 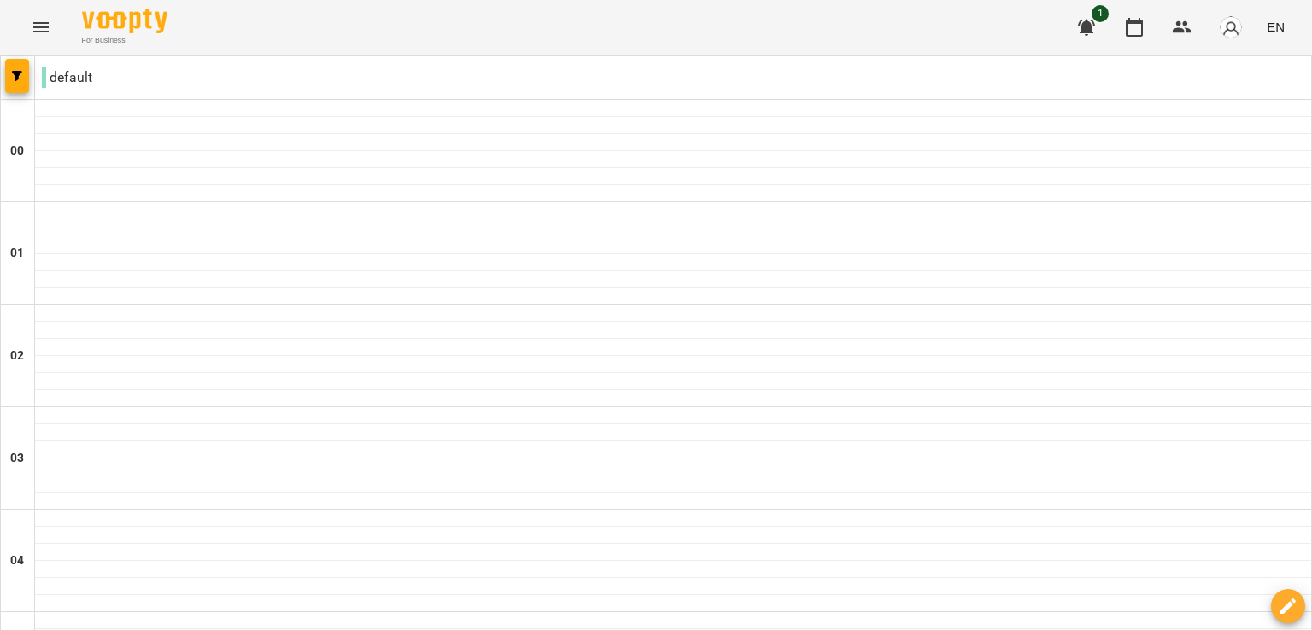 What do you see at coordinates (1100, 14) in the screenshot?
I see `span: 1` at bounding box center [1100, 14].